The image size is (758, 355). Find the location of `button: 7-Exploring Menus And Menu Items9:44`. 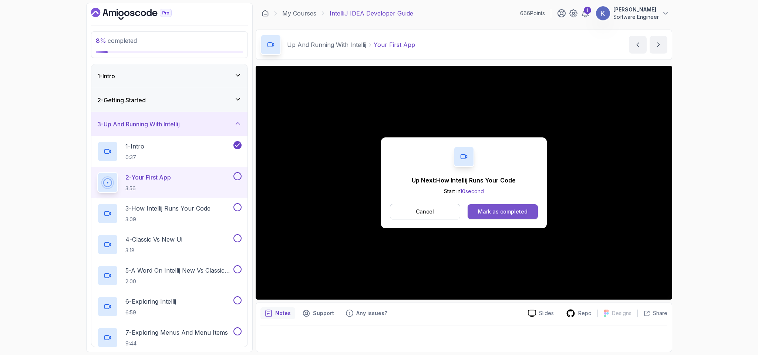

button: 7-Exploring Menus And Menu Items9:44 is located at coordinates (169, 338).